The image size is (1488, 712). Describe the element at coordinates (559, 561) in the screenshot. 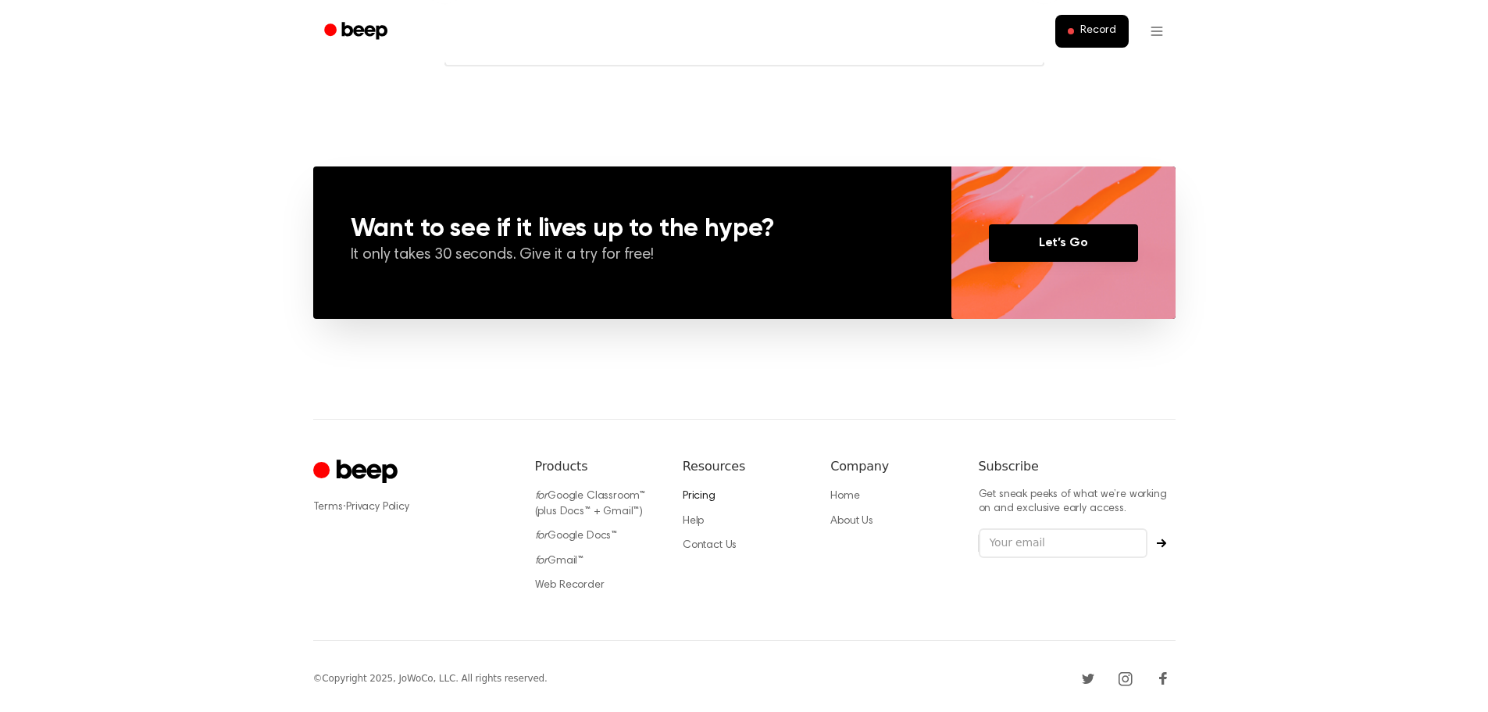

I see `a: forGmail™` at that location.